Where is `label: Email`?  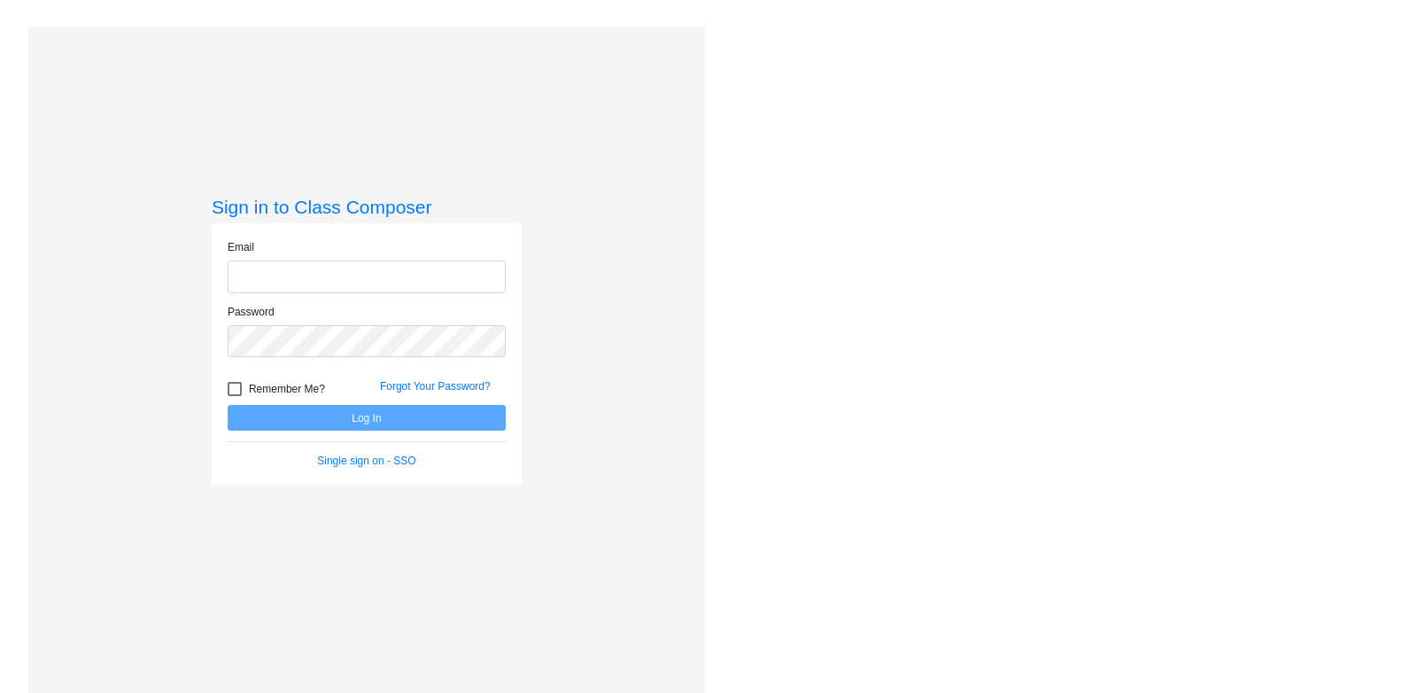 label: Email is located at coordinates (241, 247).